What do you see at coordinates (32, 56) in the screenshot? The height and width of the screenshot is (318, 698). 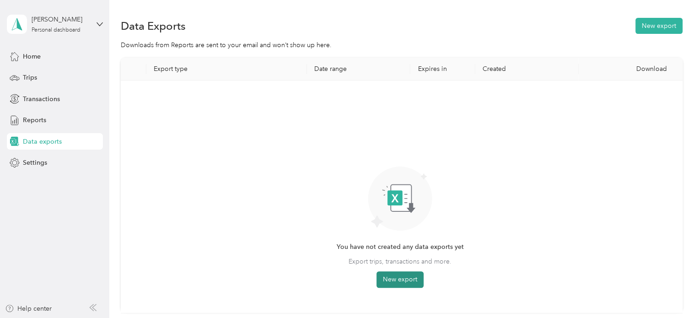 I see `span: Home` at bounding box center [32, 56].